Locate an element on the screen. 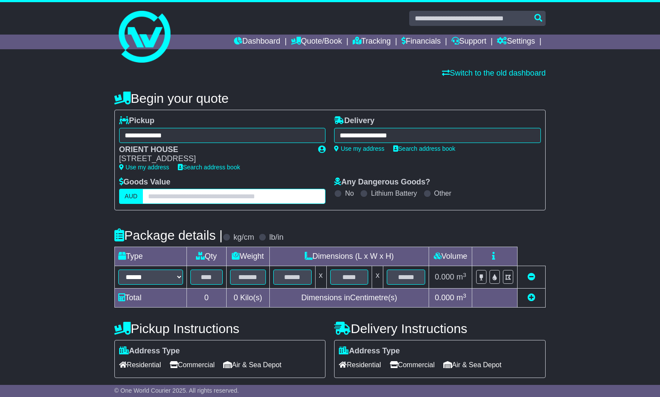  a: Remove this item is located at coordinates (531, 277).